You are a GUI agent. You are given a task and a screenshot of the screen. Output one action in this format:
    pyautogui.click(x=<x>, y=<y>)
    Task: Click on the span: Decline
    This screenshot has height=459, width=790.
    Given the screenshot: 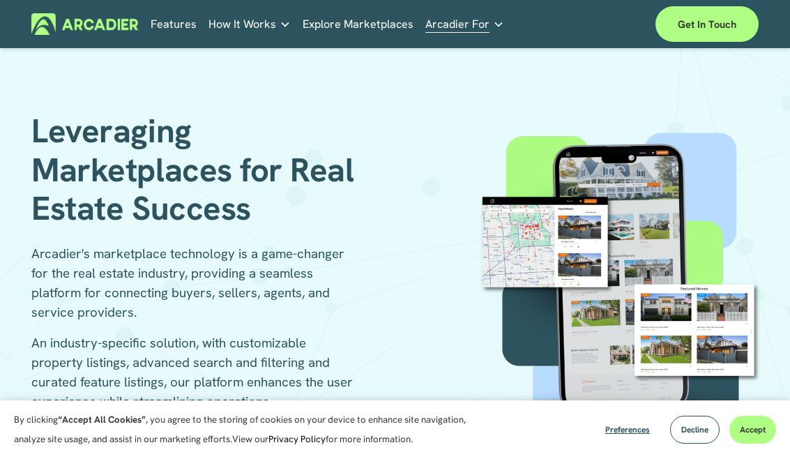 What is the action you would take?
    pyautogui.click(x=694, y=429)
    